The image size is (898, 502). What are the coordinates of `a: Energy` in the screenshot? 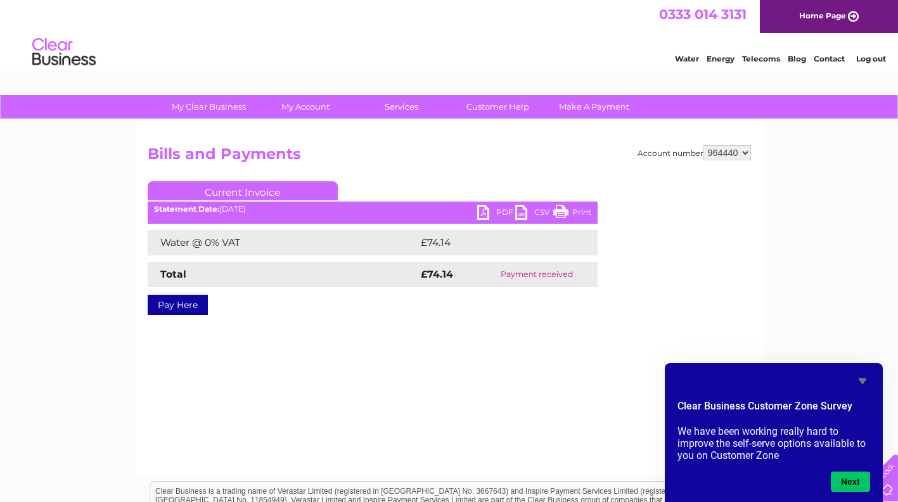 It's located at (721, 58).